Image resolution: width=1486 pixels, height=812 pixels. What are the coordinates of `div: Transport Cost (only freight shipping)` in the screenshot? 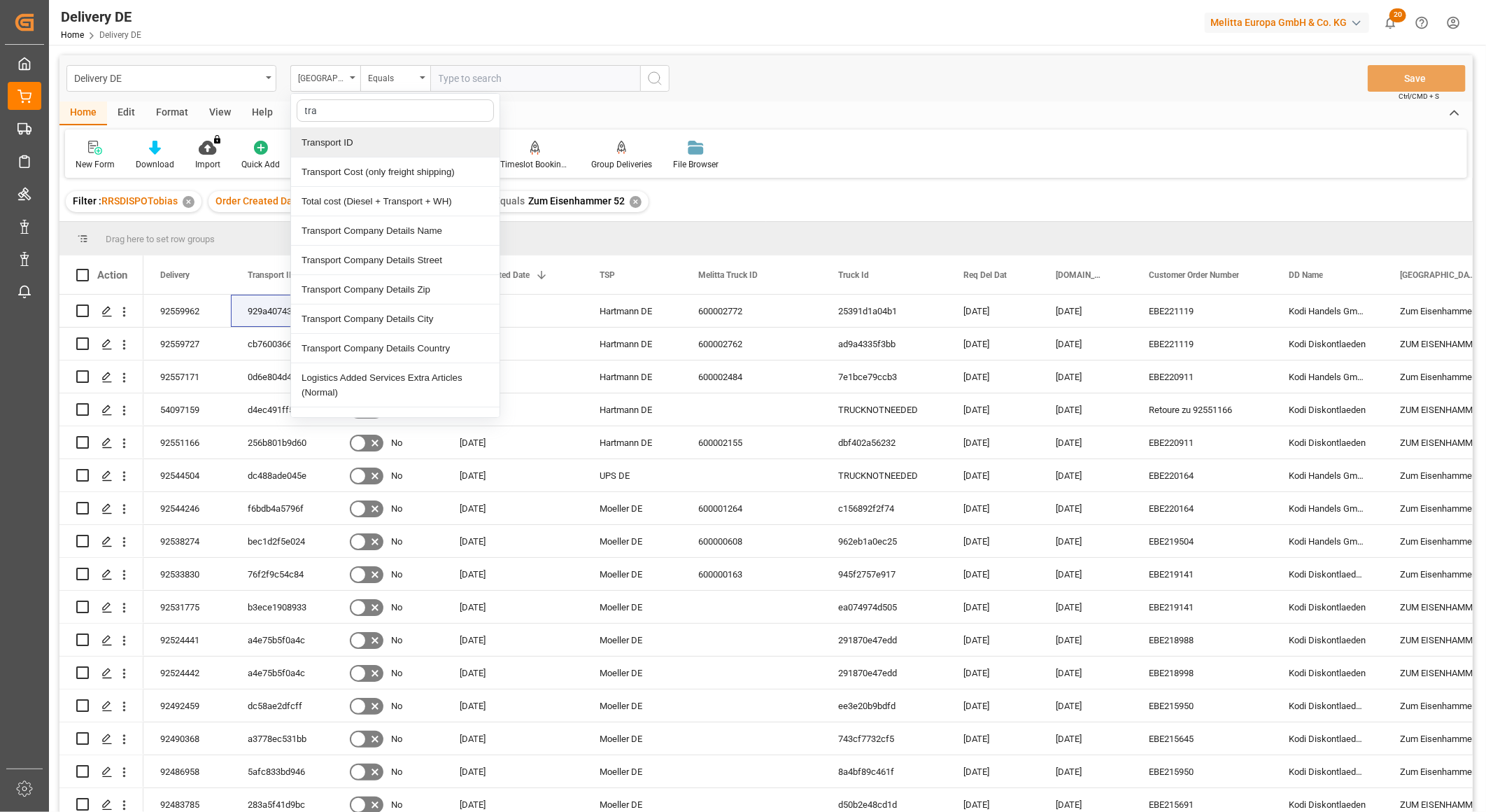 It's located at (395, 172).